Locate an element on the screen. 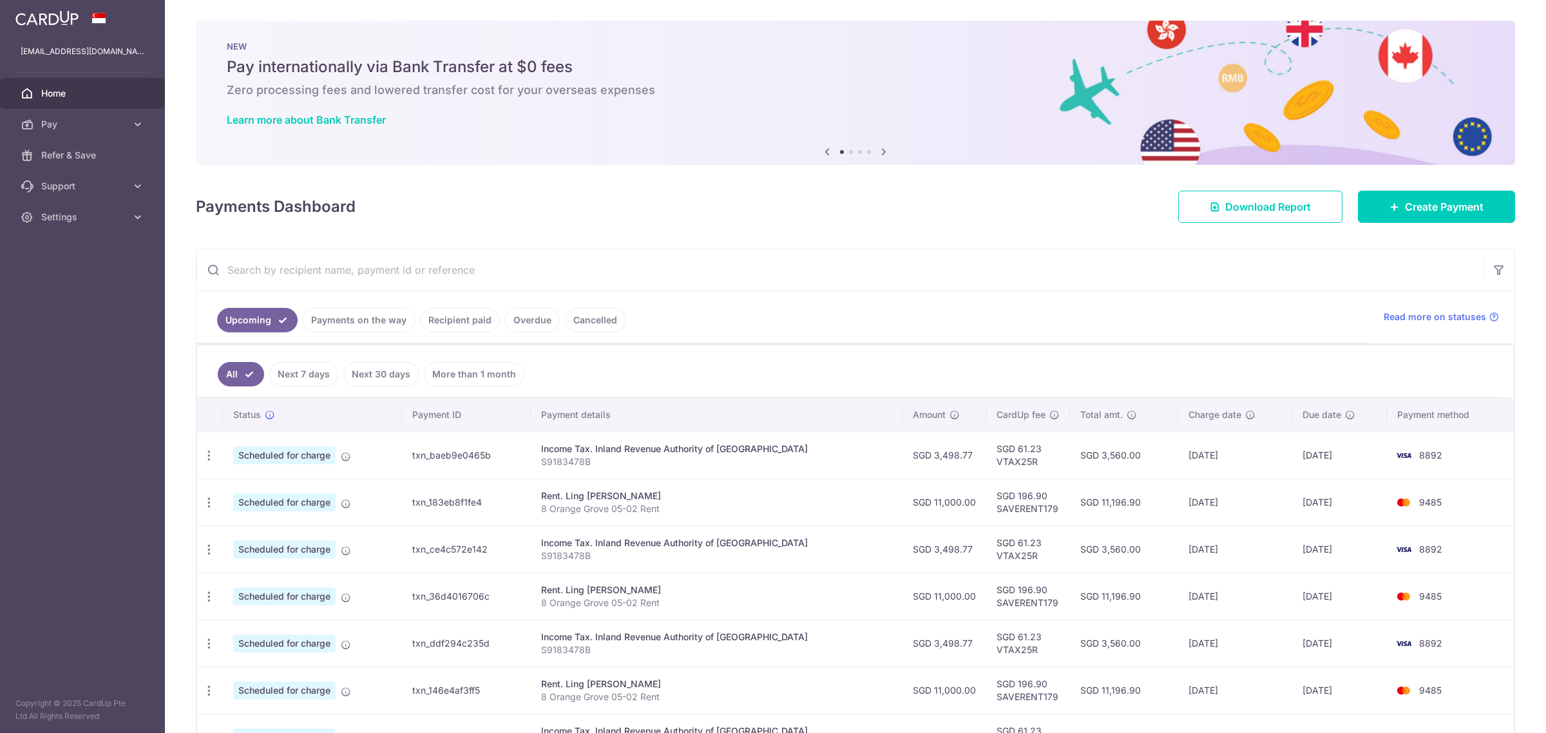 This screenshot has height=733, width=1546. span: Status is located at coordinates (247, 415).